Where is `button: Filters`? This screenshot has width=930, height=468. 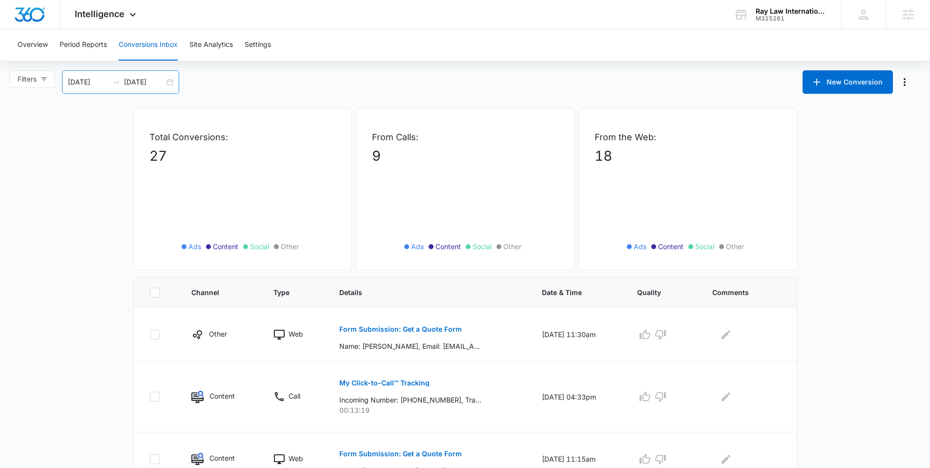
button: Filters is located at coordinates (32, 79).